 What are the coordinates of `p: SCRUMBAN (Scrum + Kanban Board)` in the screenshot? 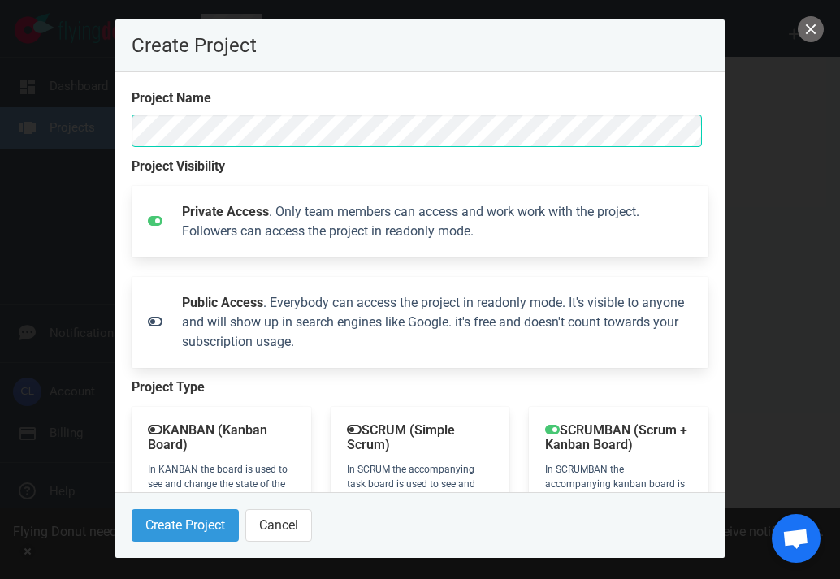 It's located at (618, 438).